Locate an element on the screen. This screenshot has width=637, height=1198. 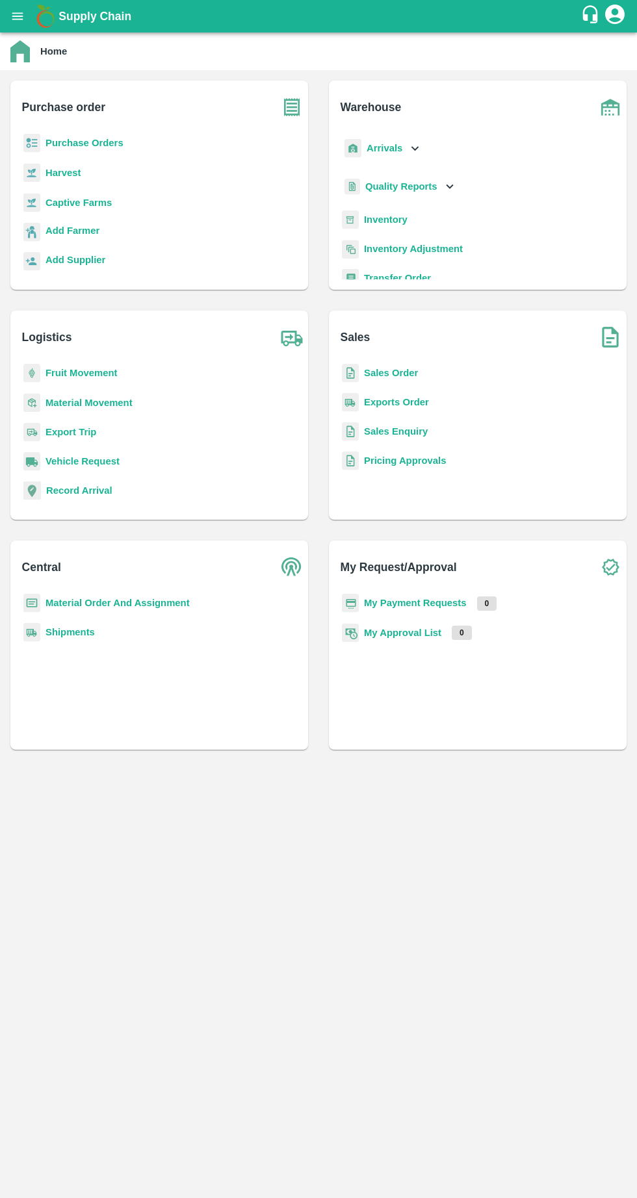
b: My Request/Approval is located at coordinates (398, 567).